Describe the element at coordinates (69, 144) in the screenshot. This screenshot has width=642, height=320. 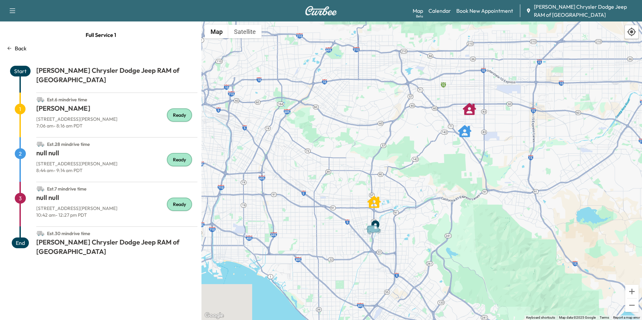
I see `span: Est. 28 min drive time` at that location.